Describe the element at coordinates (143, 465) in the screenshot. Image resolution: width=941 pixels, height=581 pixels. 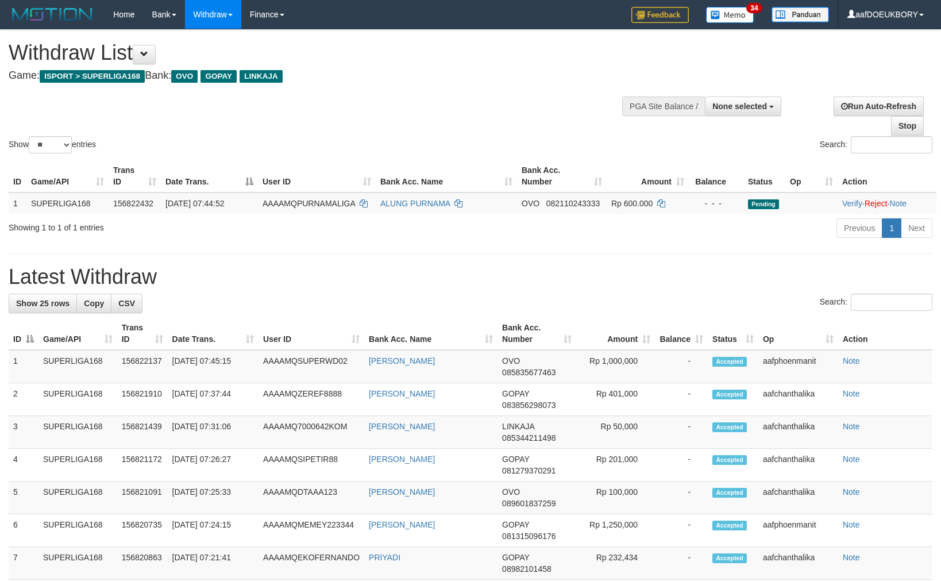
I see `td: 156821172` at that location.